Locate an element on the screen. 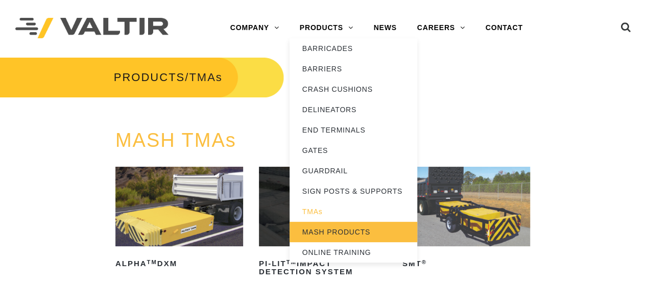  a: GATES is located at coordinates (353, 151).